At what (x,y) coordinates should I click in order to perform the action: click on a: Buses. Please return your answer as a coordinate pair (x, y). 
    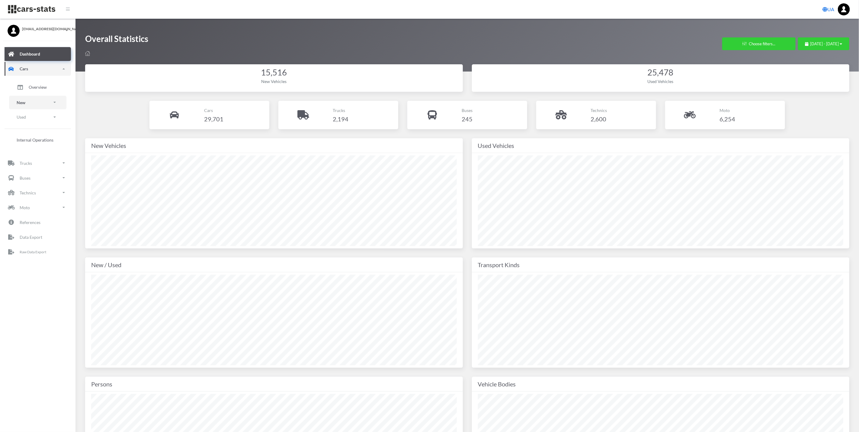
    Looking at the image, I should click on (38, 178).